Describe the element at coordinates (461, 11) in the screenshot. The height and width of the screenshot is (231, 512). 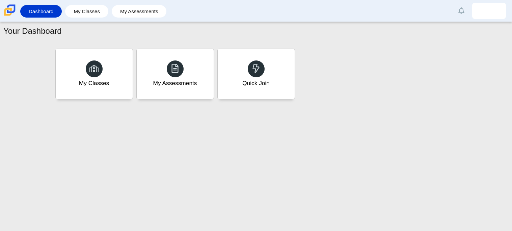
I see `a: Alerts` at that location.